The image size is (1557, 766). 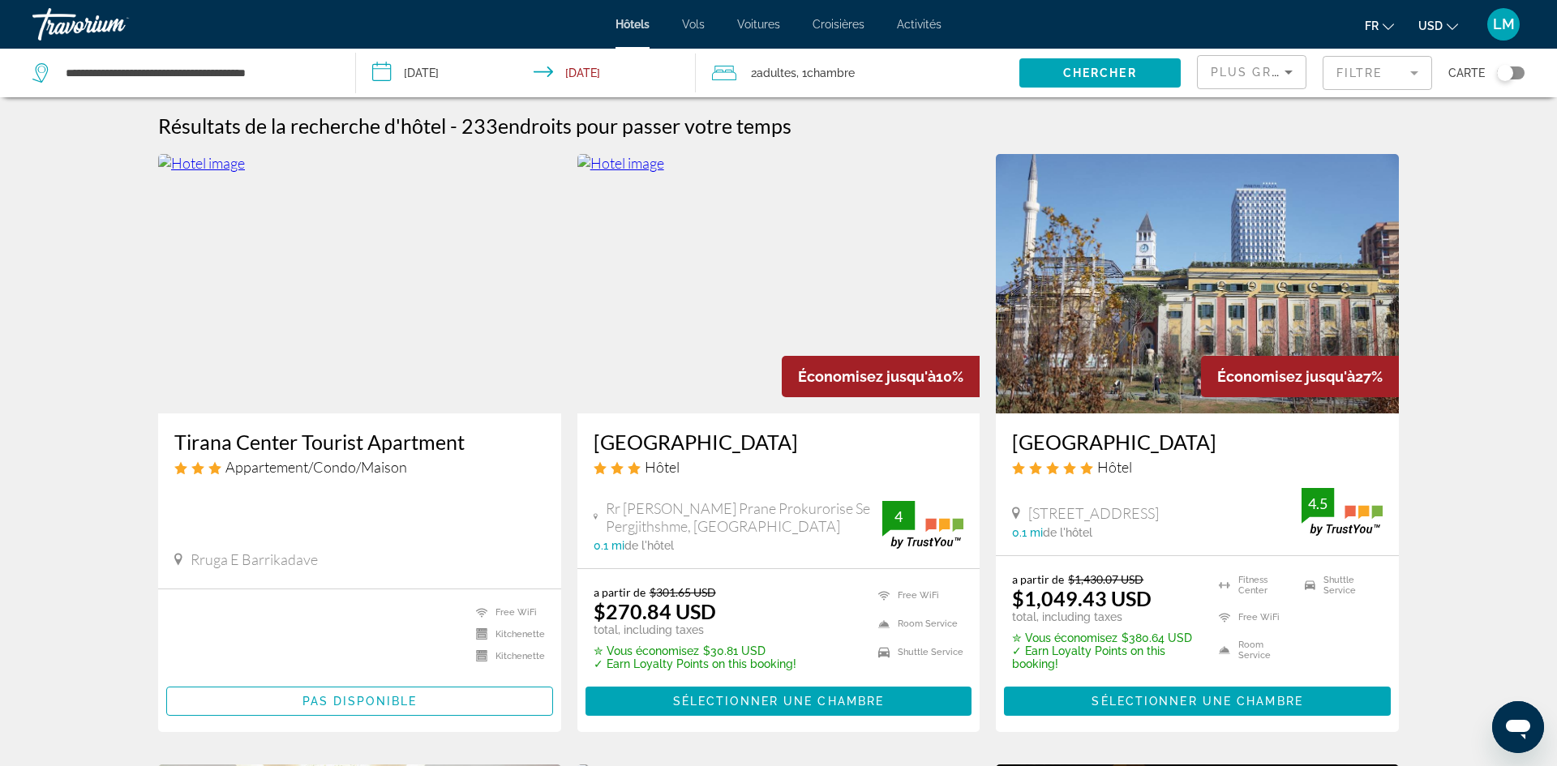 What do you see at coordinates (857, 73) in the screenshot?
I see `button: Travelers: 2 adults, 0 children` at bounding box center [857, 73].